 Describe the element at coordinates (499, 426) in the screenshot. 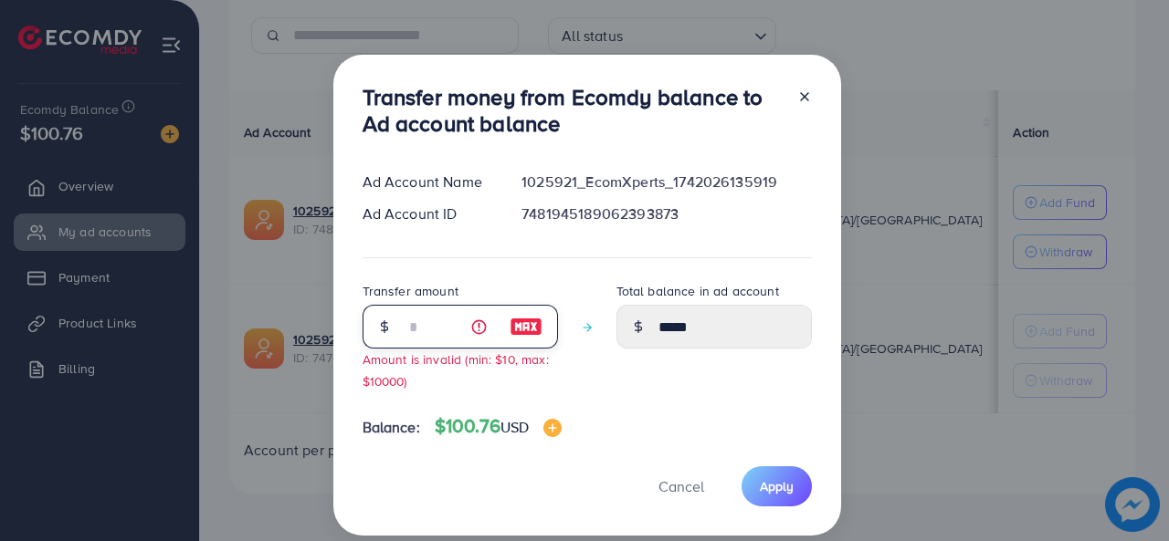

I see `h4: $100.76` at that location.